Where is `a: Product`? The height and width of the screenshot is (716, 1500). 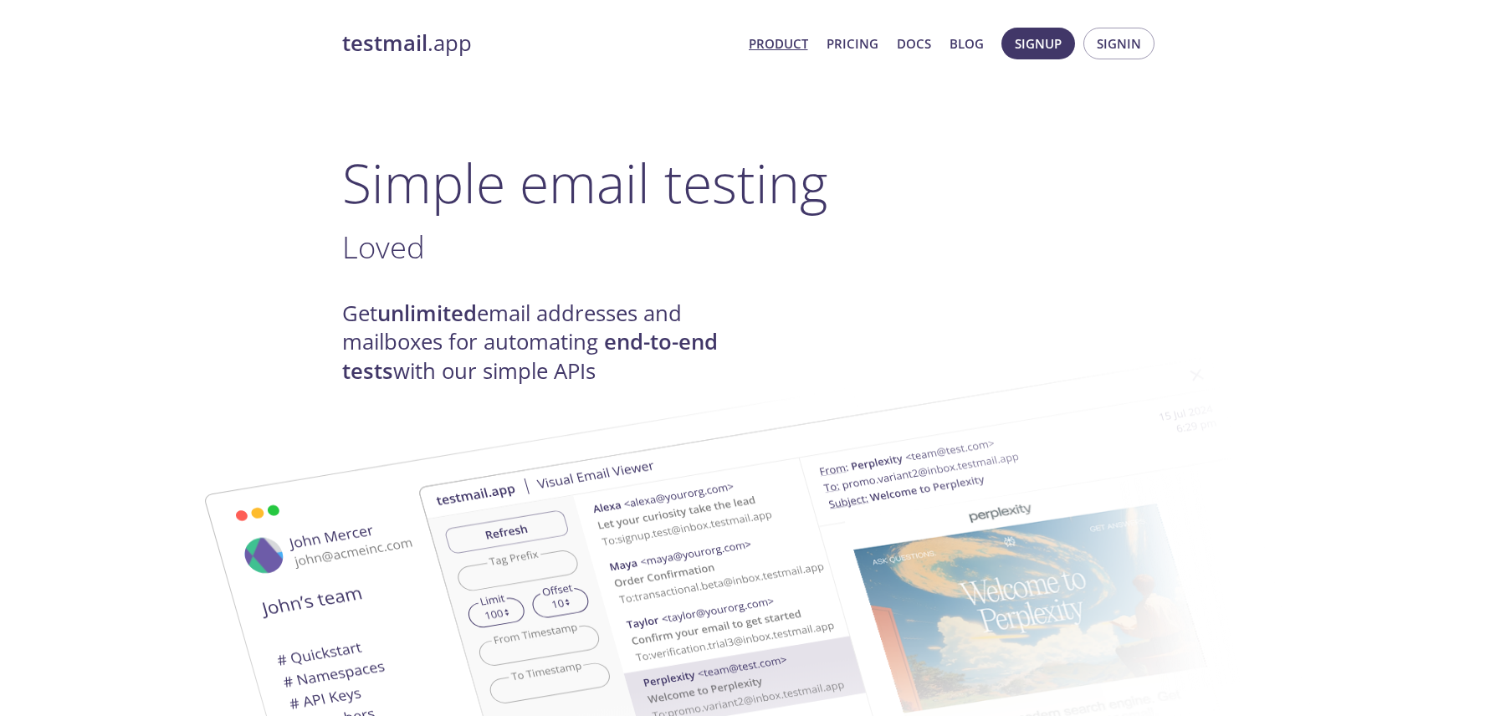
a: Product is located at coordinates (778, 43).